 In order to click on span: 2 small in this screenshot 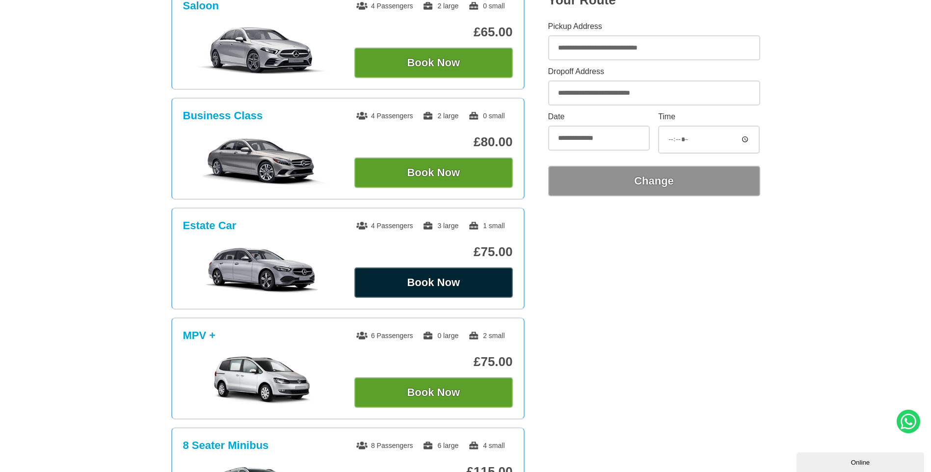, I will do `click(486, 336)`.